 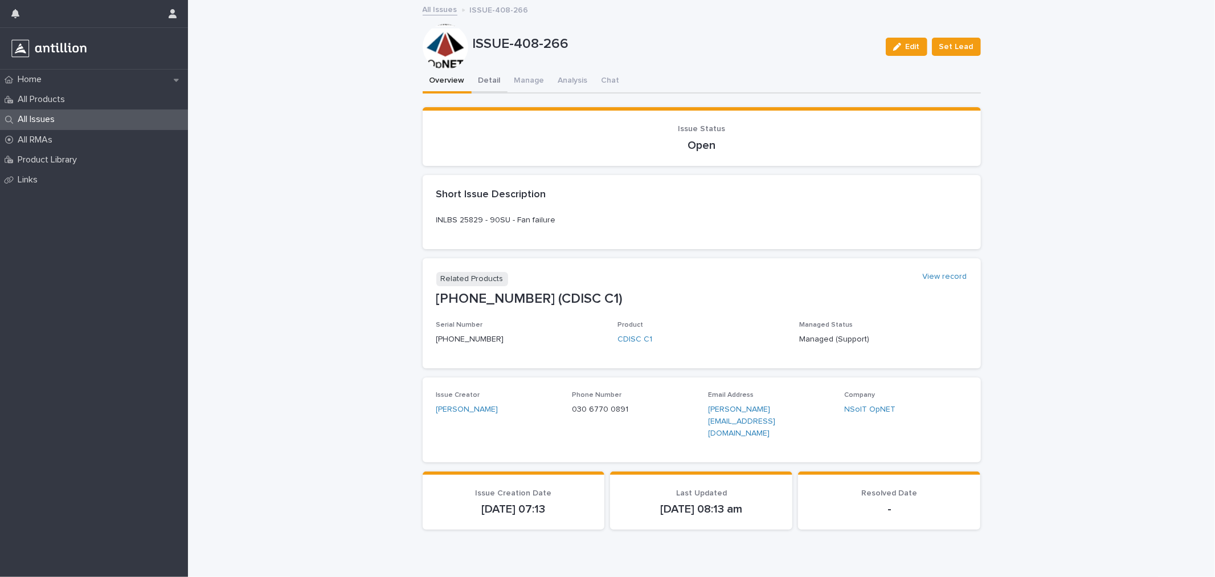 What do you see at coordinates (43, 99) in the screenshot?
I see `p: All Products` at bounding box center [43, 99].